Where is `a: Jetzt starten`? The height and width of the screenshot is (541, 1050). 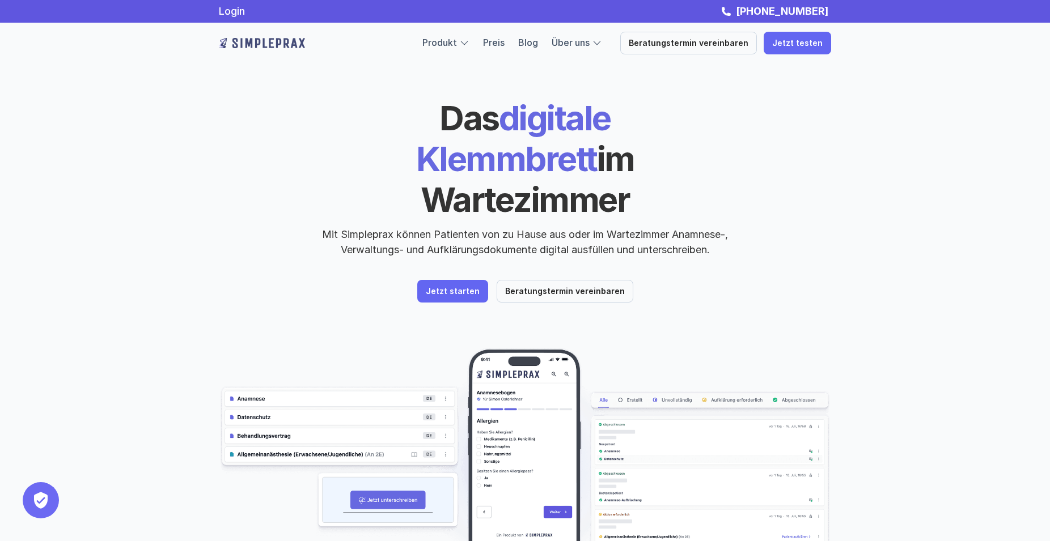 a: Jetzt starten is located at coordinates (452, 291).